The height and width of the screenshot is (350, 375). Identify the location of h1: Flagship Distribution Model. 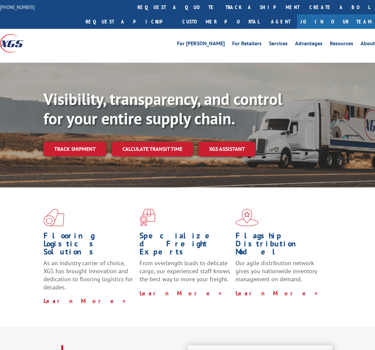
(281, 245).